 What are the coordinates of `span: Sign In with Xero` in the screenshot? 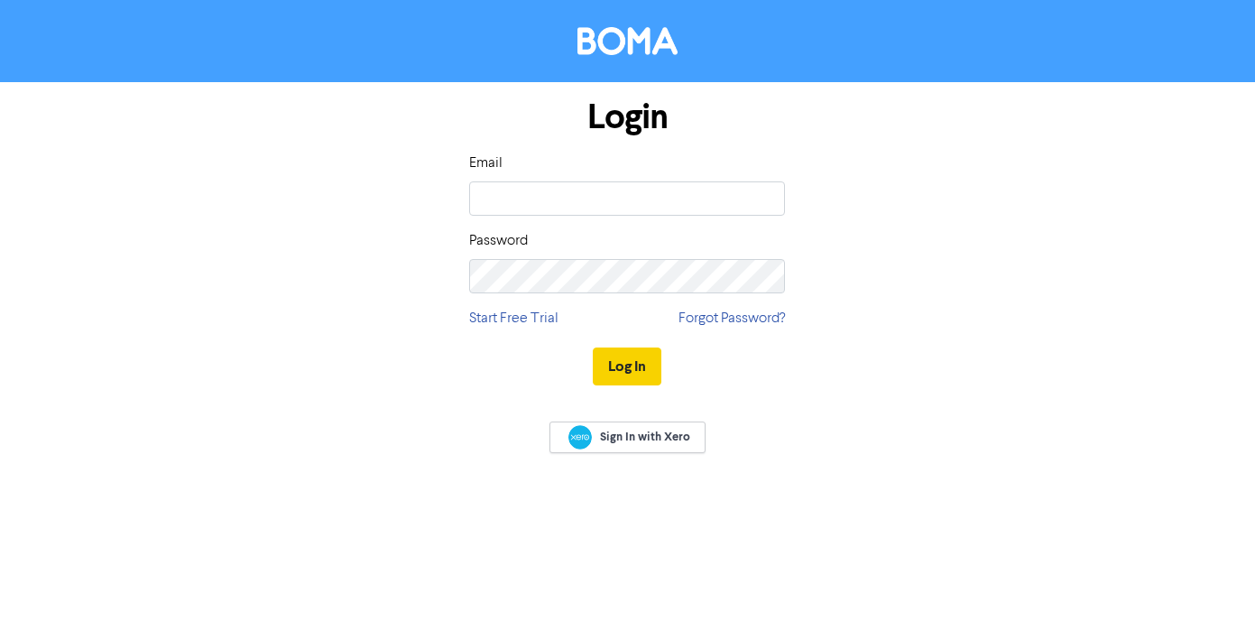 It's located at (645, 437).